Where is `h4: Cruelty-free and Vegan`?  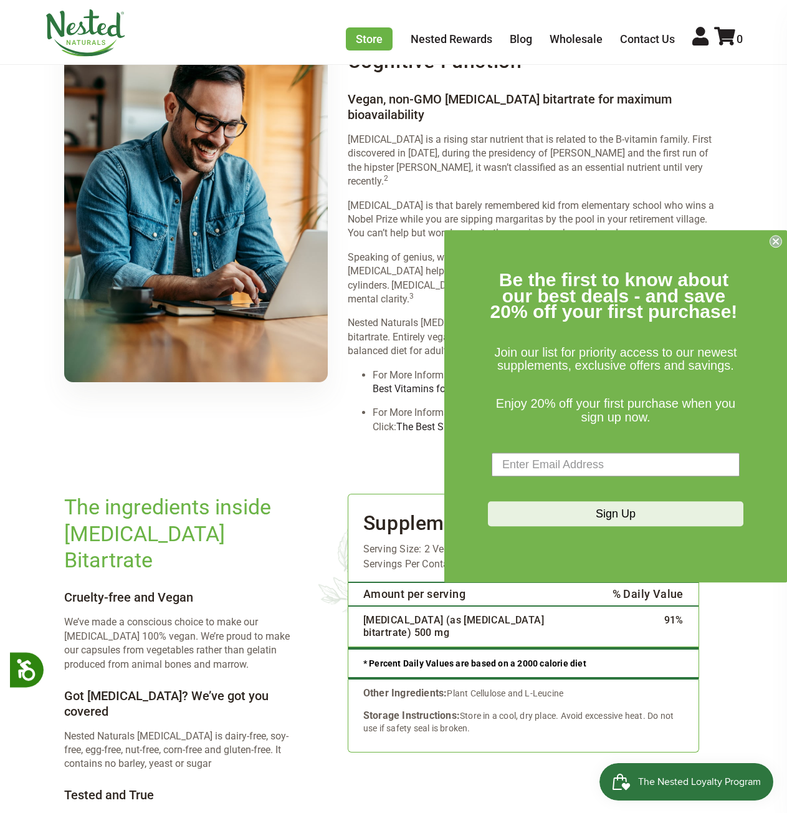
h4: Cruelty-free and Vegan is located at coordinates (181, 597).